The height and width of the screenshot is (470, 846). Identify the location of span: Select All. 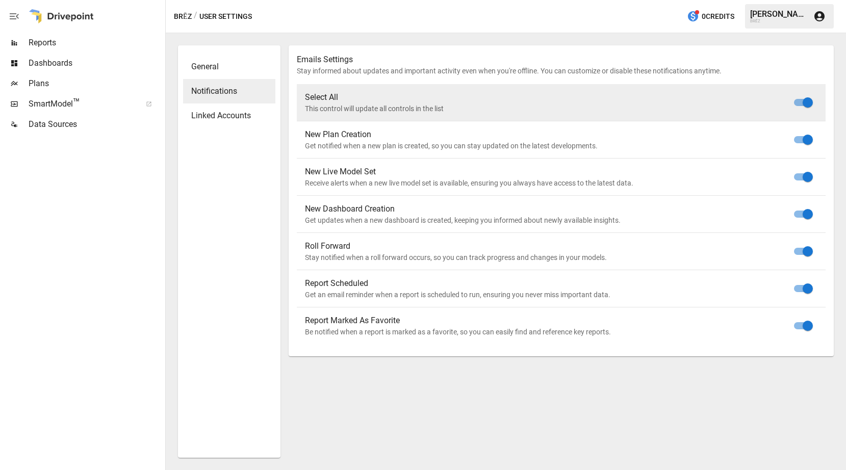
(553, 97).